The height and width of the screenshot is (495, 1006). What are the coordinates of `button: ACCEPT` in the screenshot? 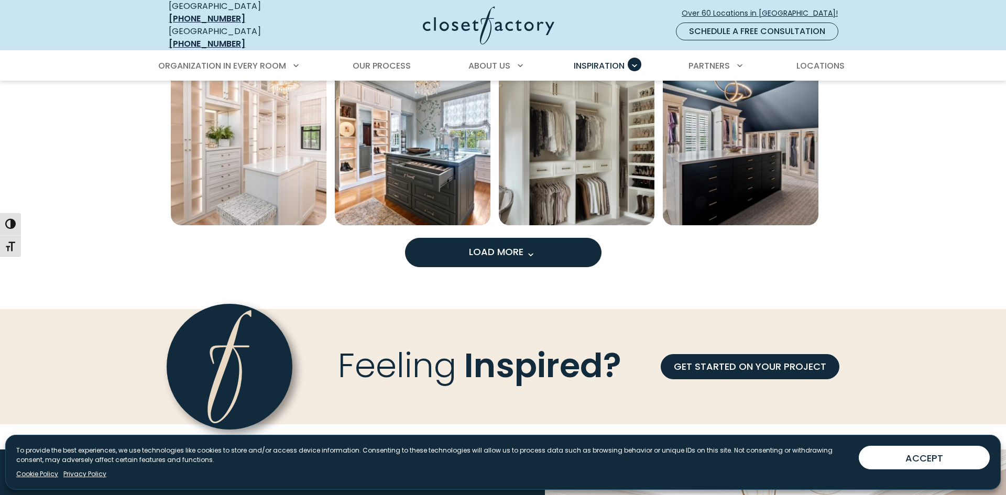 It's located at (924, 457).